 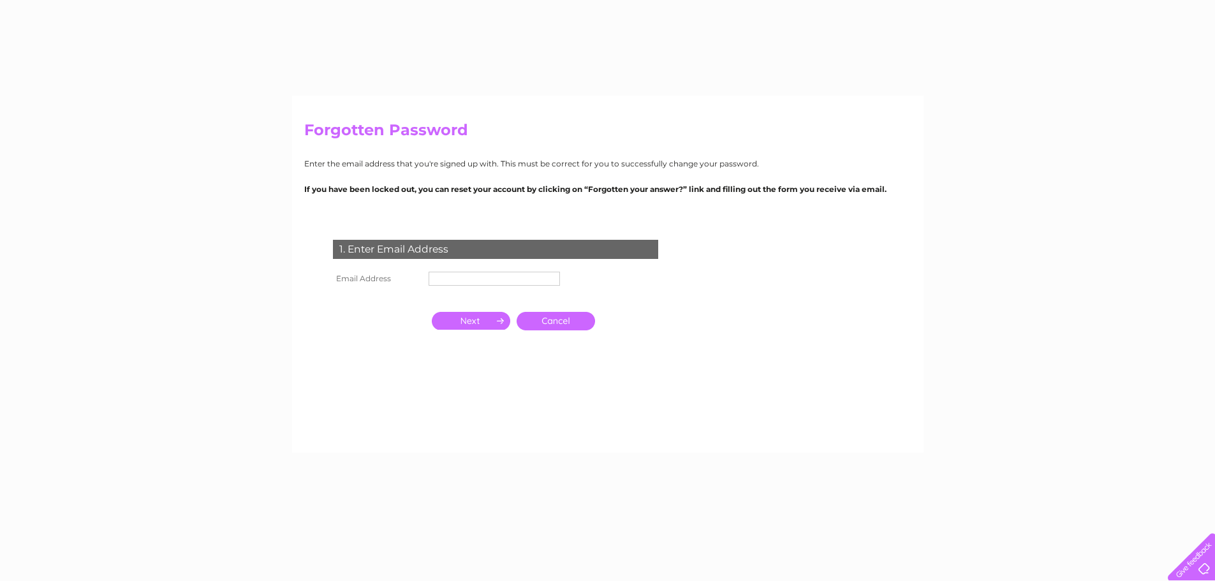 I want to click on div: 1. Enter Email Address, so click(x=496, y=249).